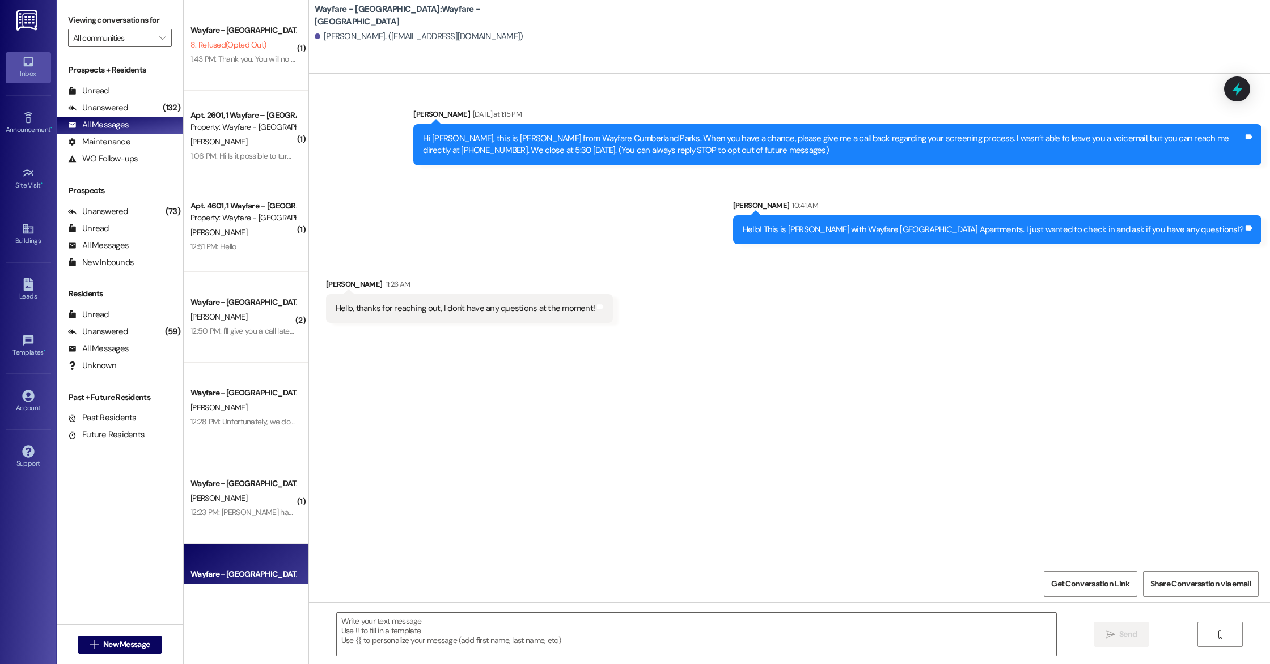 The height and width of the screenshot is (664, 1270). What do you see at coordinates (465, 308) in the screenshot?
I see `div: Hello, thanks for reaching out, I don't have any questions at the moment!` at bounding box center [465, 308].